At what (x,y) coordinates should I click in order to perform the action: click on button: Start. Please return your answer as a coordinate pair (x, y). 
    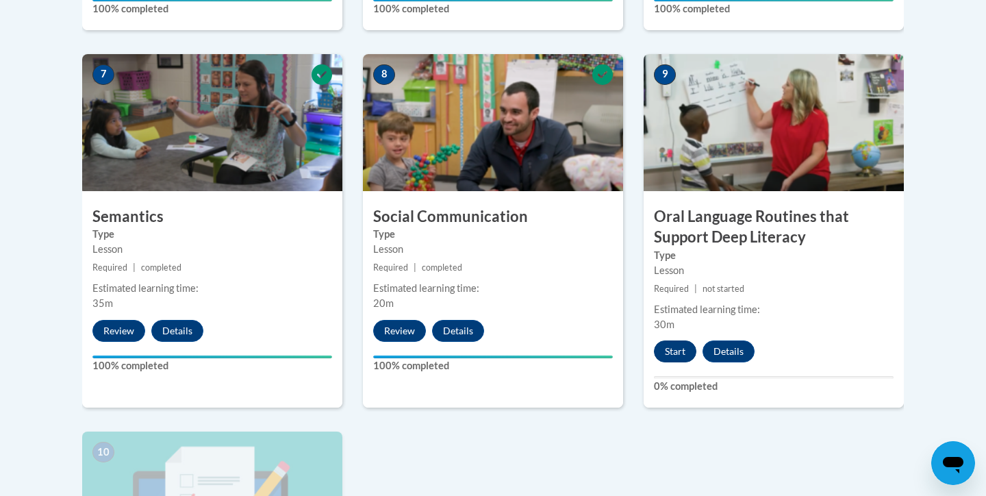
    Looking at the image, I should click on (675, 351).